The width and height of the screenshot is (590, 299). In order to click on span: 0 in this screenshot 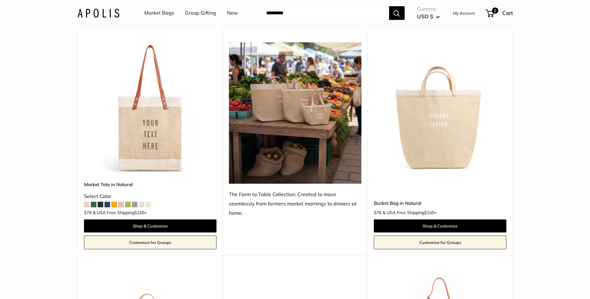, I will do `click(495, 11)`.